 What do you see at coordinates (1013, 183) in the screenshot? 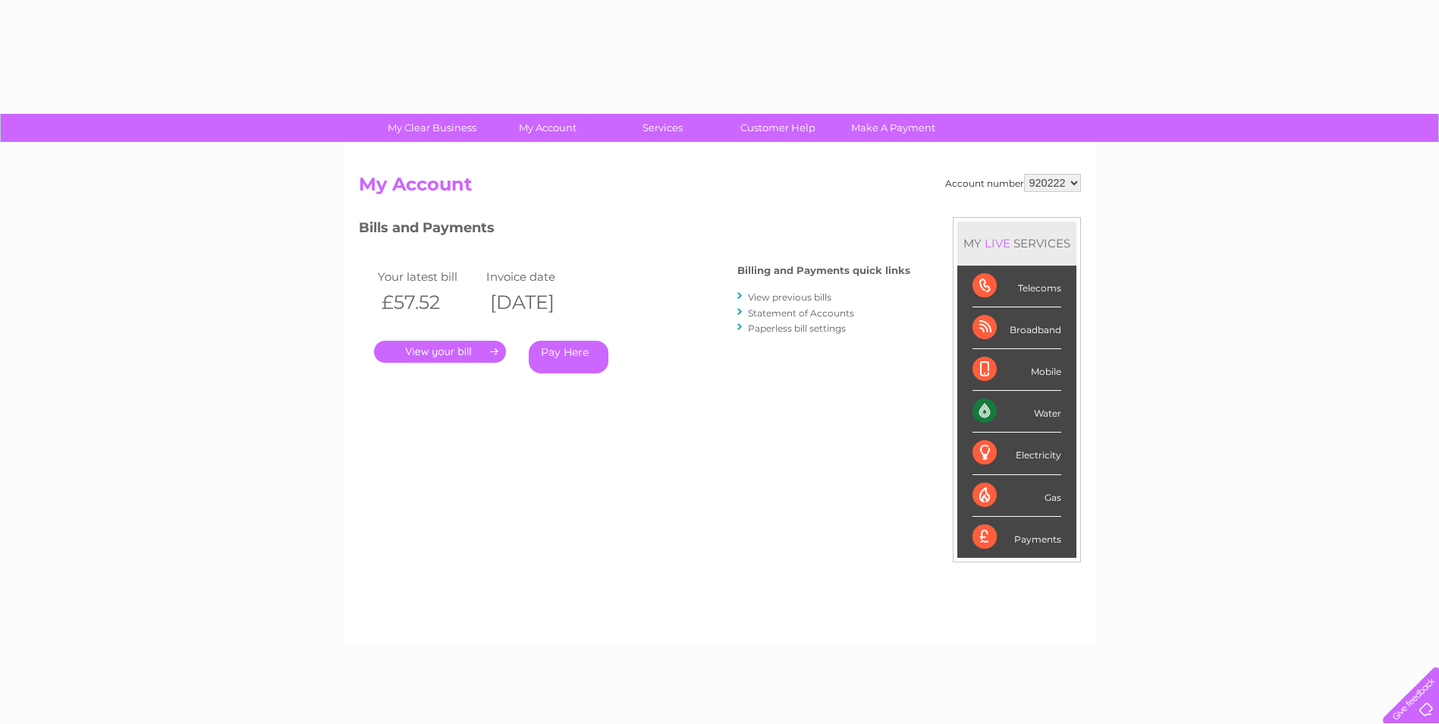
I see `div: Account number` at bounding box center [1013, 183].